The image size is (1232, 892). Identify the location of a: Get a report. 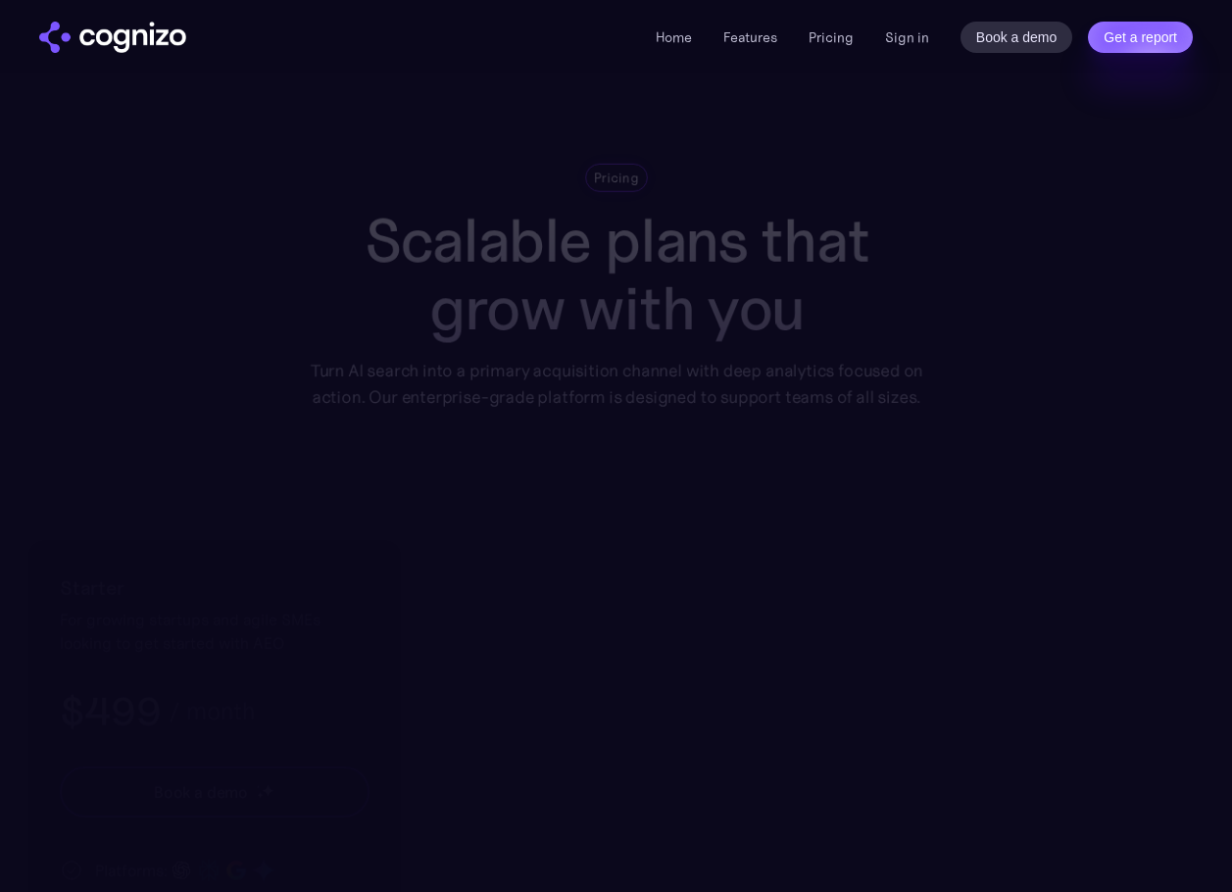
(1140, 37).